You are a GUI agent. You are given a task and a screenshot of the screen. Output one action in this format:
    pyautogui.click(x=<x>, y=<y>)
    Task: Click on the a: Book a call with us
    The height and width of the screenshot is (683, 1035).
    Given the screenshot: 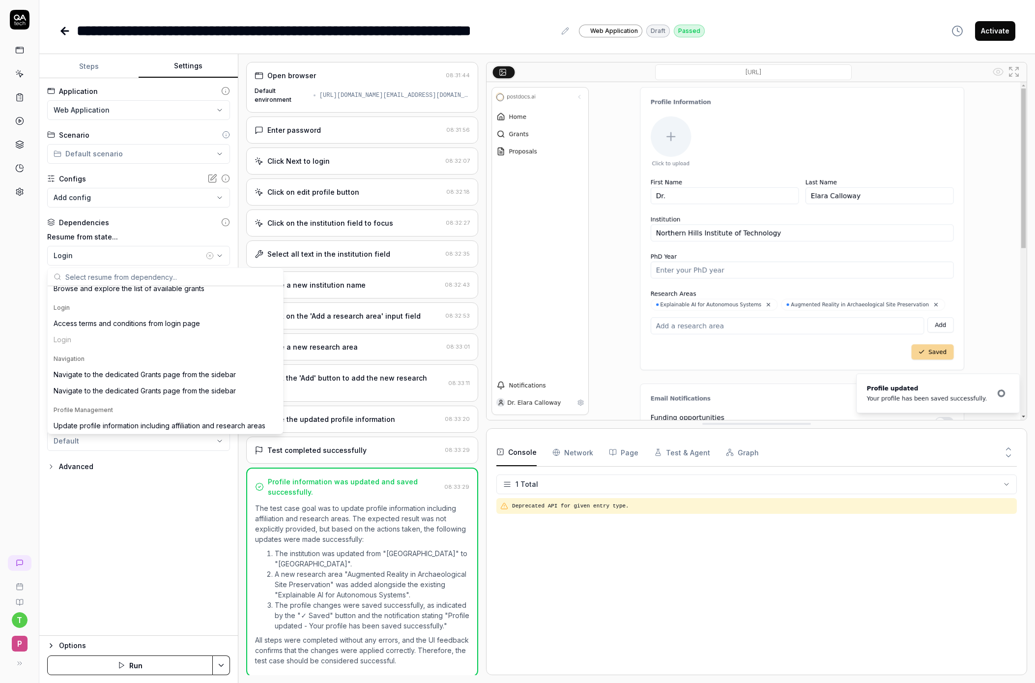 What is the action you would take?
    pyautogui.click(x=19, y=582)
    